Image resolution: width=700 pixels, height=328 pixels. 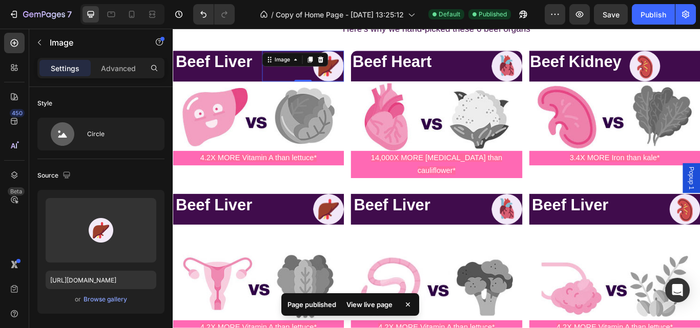 What do you see at coordinates (311, 305) in the screenshot?
I see `p: Page published` at bounding box center [311, 305].